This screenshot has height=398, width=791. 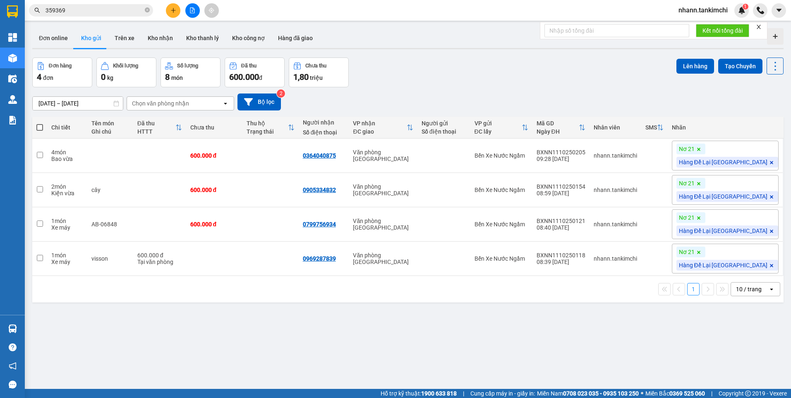 I want to click on span: plus, so click(x=173, y=10).